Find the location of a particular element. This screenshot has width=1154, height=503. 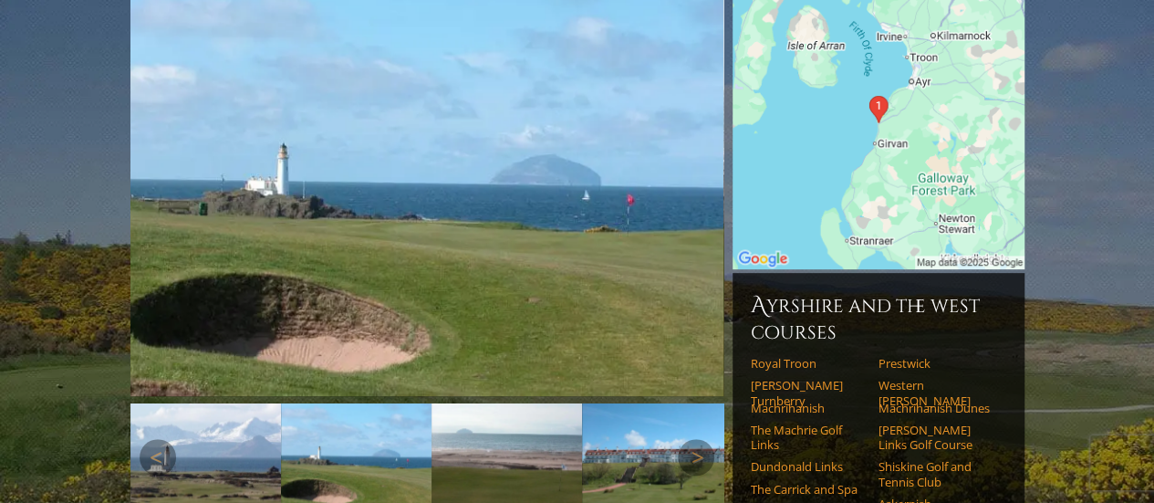

h6: Ayrshire and the West Courses is located at coordinates (879, 318).